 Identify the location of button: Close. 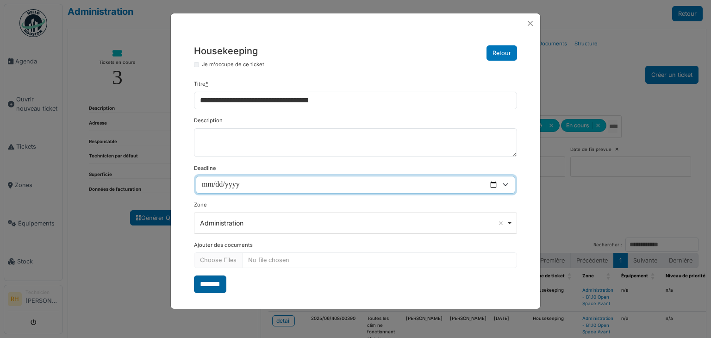
(530, 23).